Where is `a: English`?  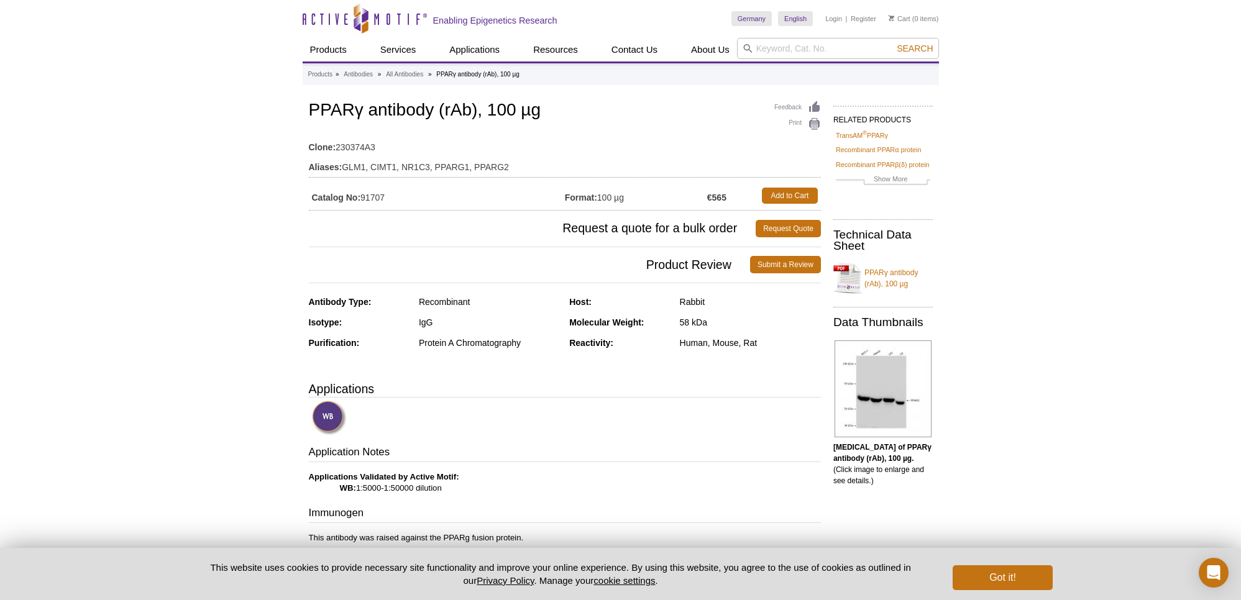 a: English is located at coordinates (795, 19).